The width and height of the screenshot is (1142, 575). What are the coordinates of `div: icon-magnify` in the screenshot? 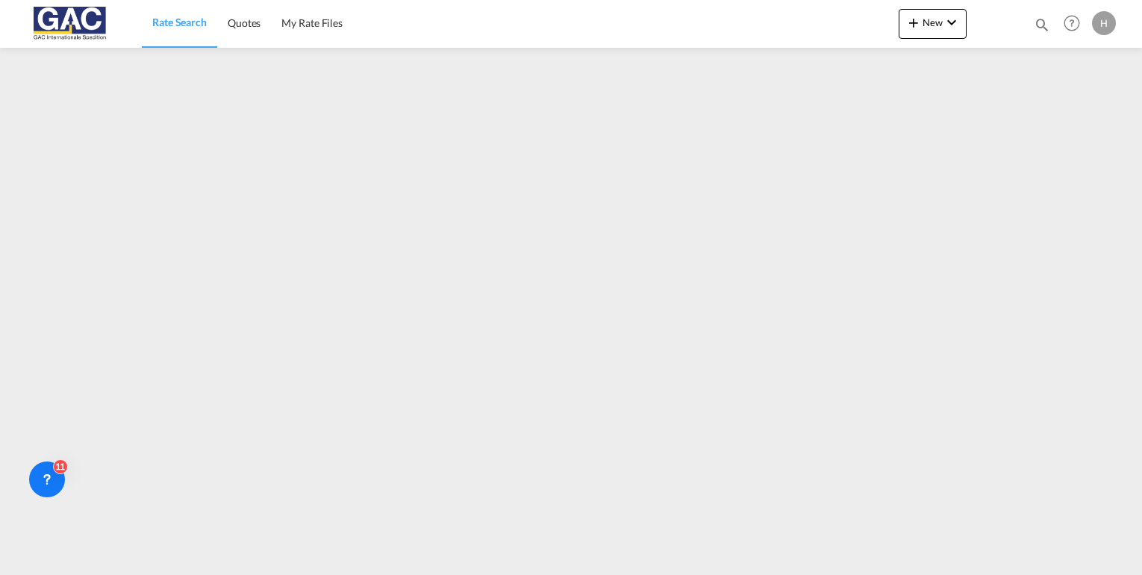 It's located at (1042, 28).